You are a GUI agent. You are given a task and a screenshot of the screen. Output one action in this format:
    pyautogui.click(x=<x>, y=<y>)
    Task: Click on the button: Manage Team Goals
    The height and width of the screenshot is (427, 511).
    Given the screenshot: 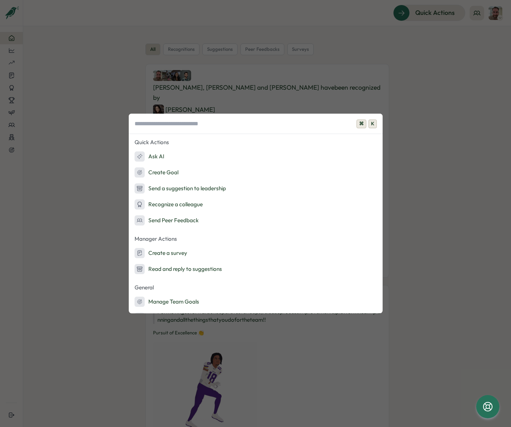 What is the action you would take?
    pyautogui.click(x=256, y=302)
    